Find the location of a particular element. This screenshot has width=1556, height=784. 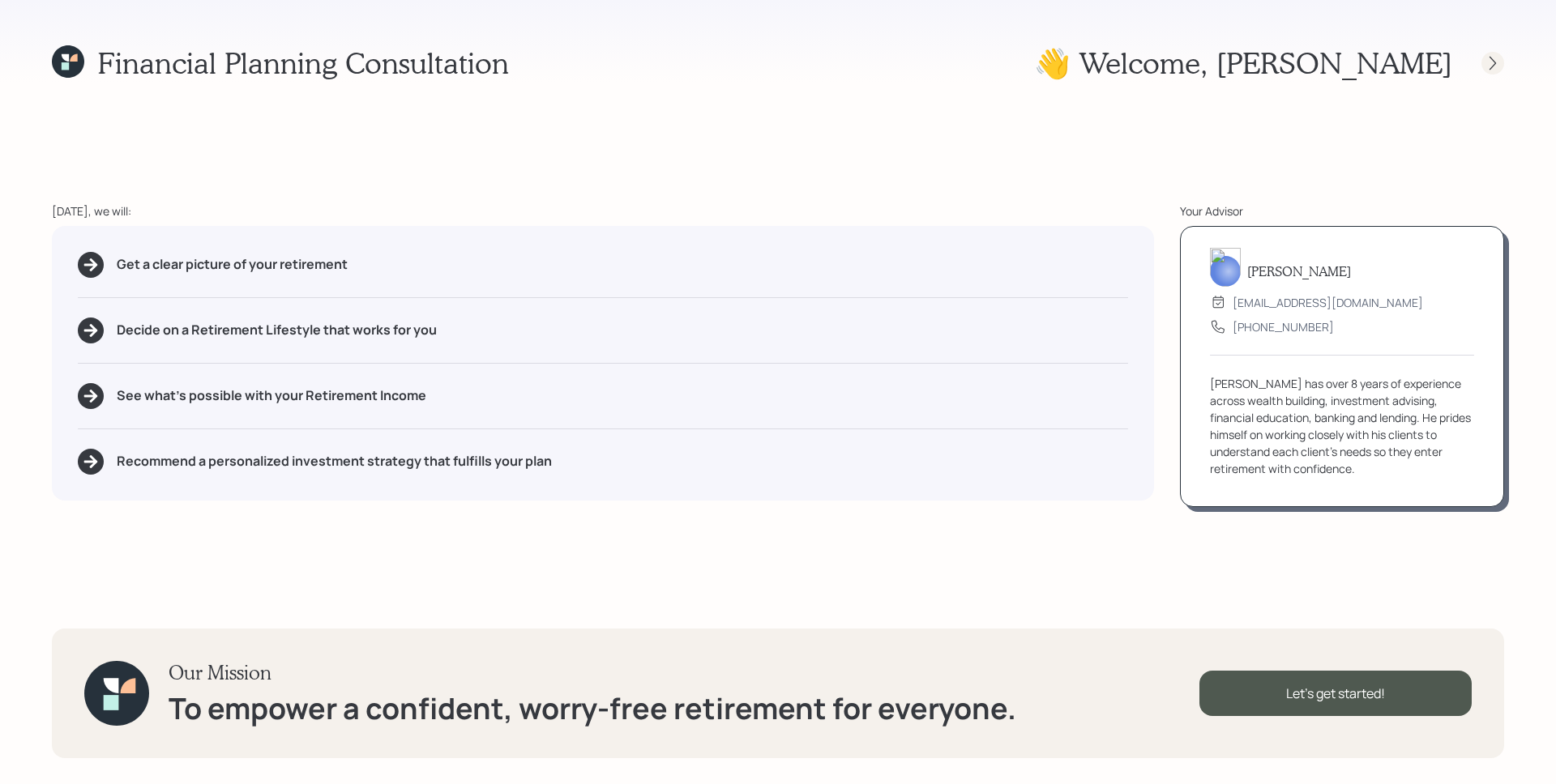

h5: See what's possible with your Retirement Income is located at coordinates (271, 395).